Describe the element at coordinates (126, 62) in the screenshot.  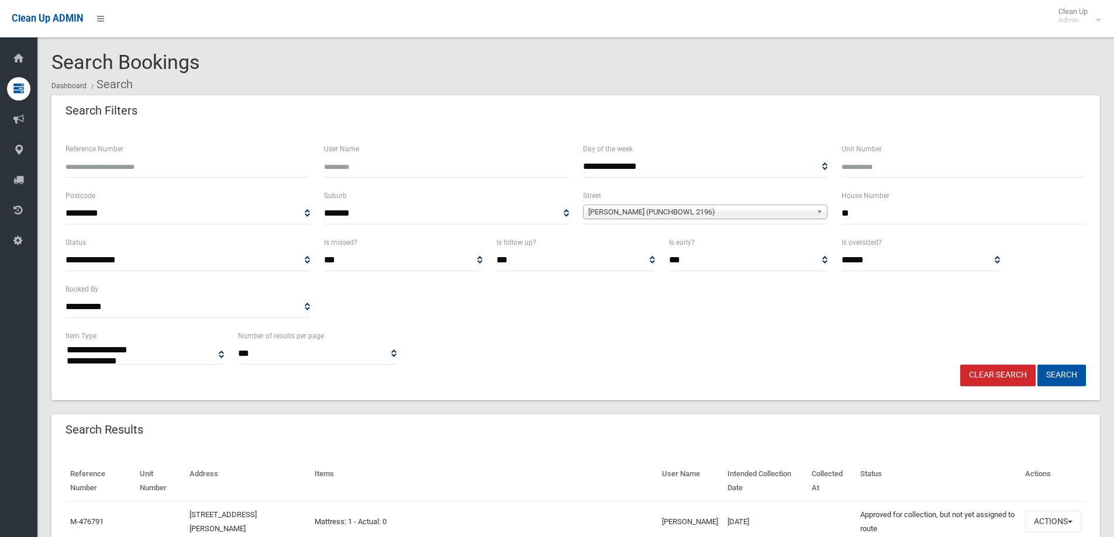
I see `span: Search Bookings` at that location.